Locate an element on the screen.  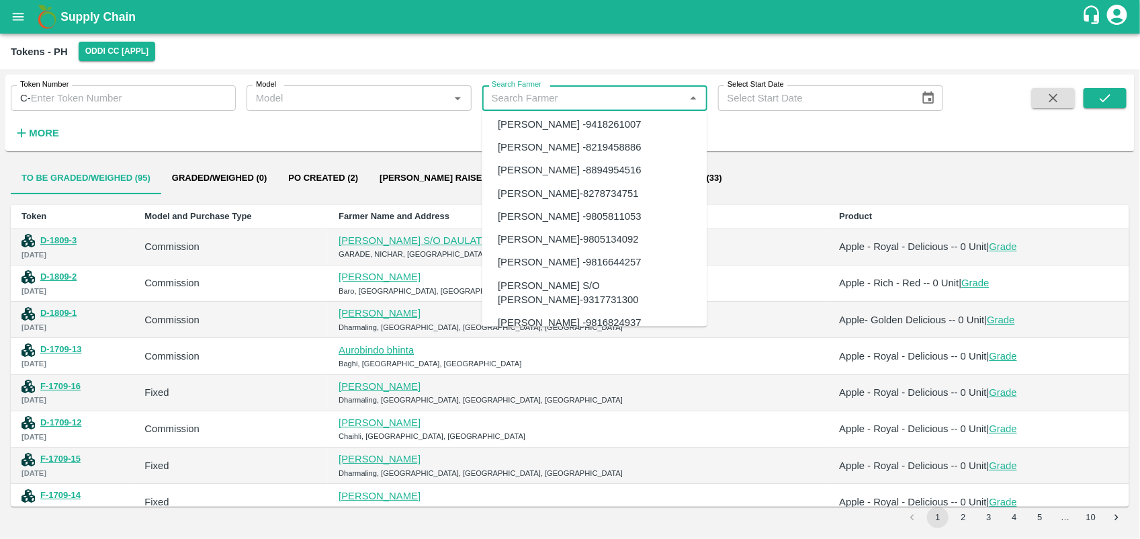
button: F-1709-14 is located at coordinates (60, 495).